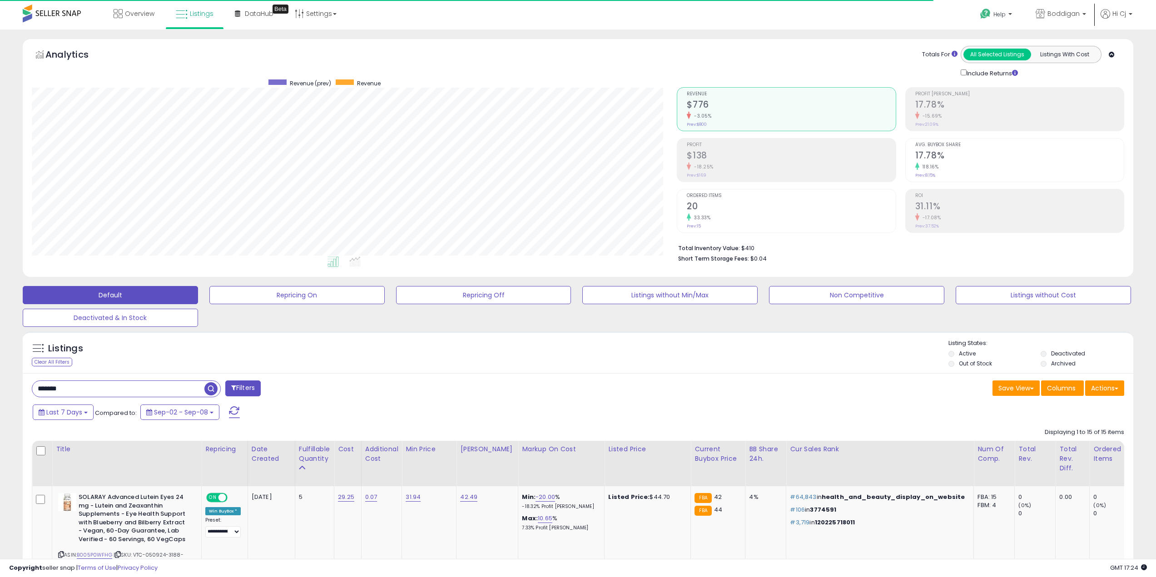  What do you see at coordinates (484, 295) in the screenshot?
I see `button: Repricing Off` at bounding box center [484, 295].